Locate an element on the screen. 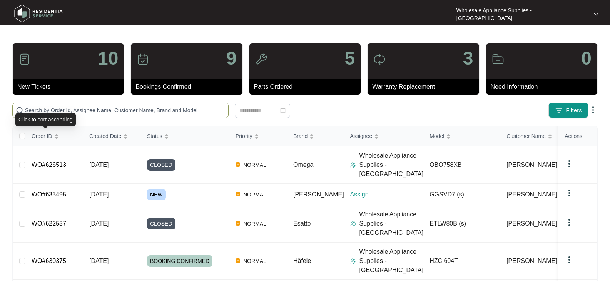 The image size is (610, 281). input: Search by Order Id, Assignee Name, Customer Name, Brand and Model is located at coordinates (125, 110).